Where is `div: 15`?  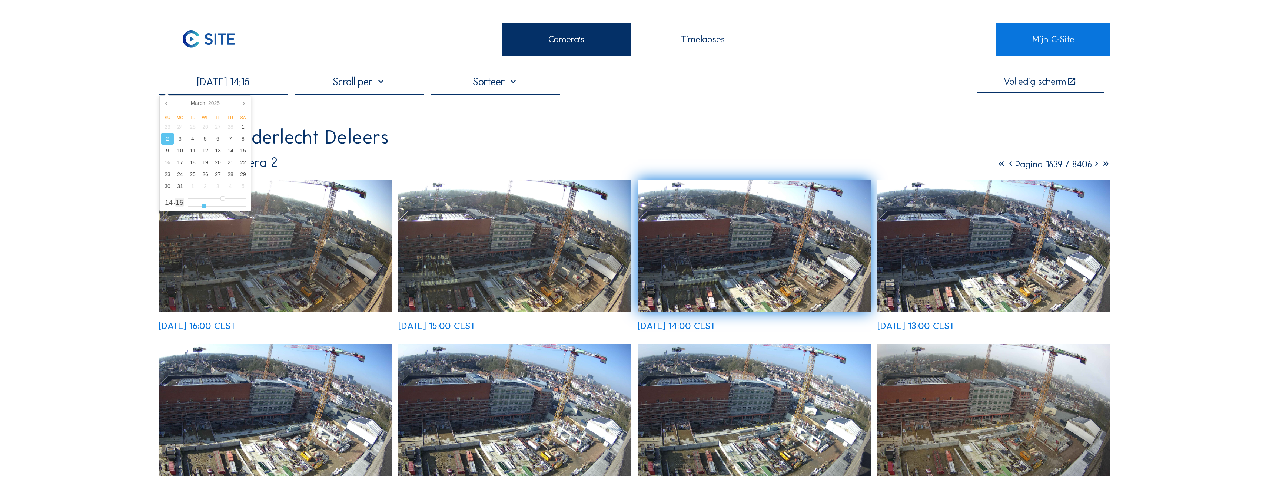
div: 15 is located at coordinates (243, 150).